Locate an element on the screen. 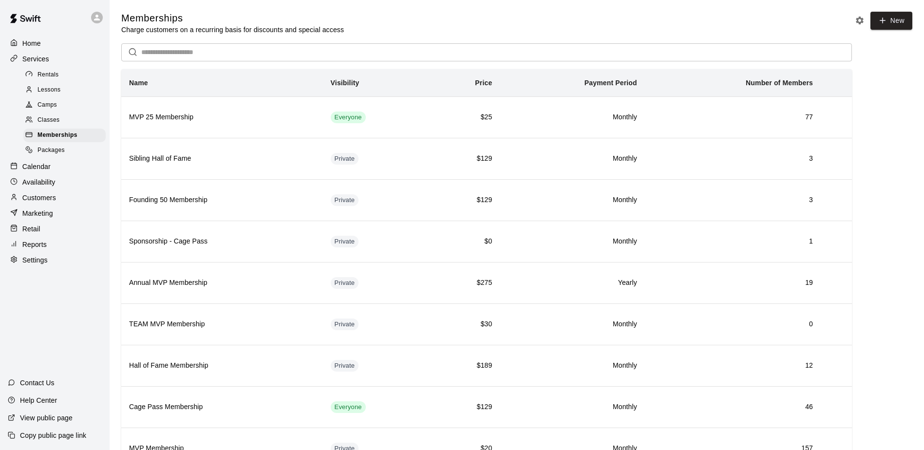  a: Calendar is located at coordinates (55, 167).